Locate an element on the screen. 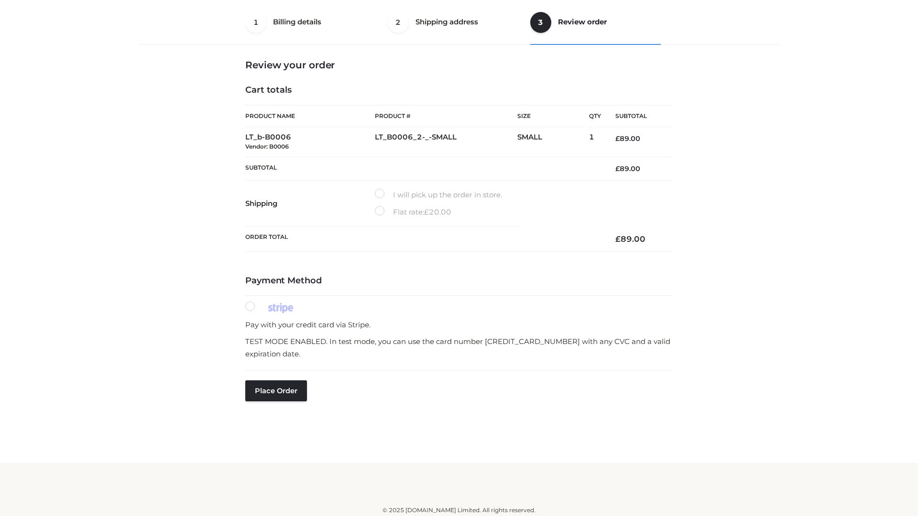 Image resolution: width=918 pixels, height=516 pixels. bdi: 20.00 is located at coordinates (437, 212).